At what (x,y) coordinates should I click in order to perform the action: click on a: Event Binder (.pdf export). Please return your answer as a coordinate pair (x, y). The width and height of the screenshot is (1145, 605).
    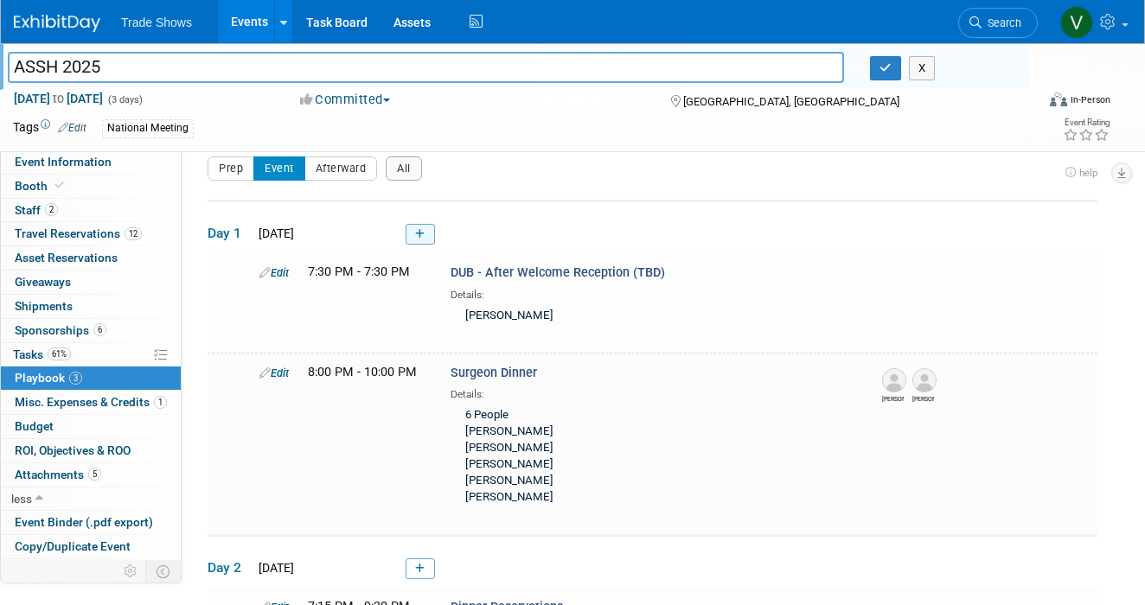
    Looking at the image, I should click on (91, 522).